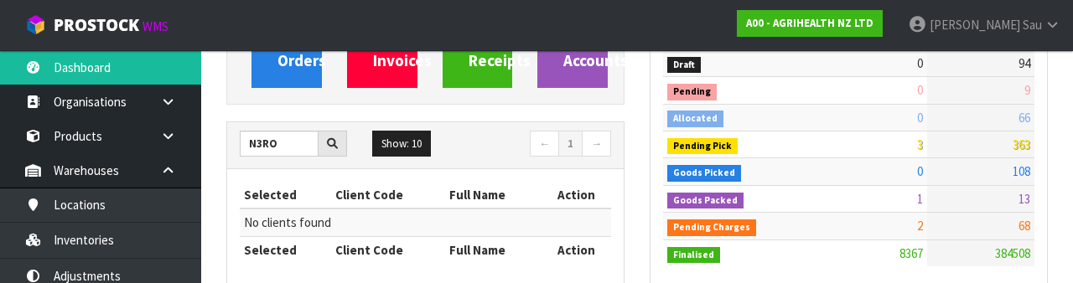  Describe the element at coordinates (684, 65) in the screenshot. I see `span: Draft` at that location.